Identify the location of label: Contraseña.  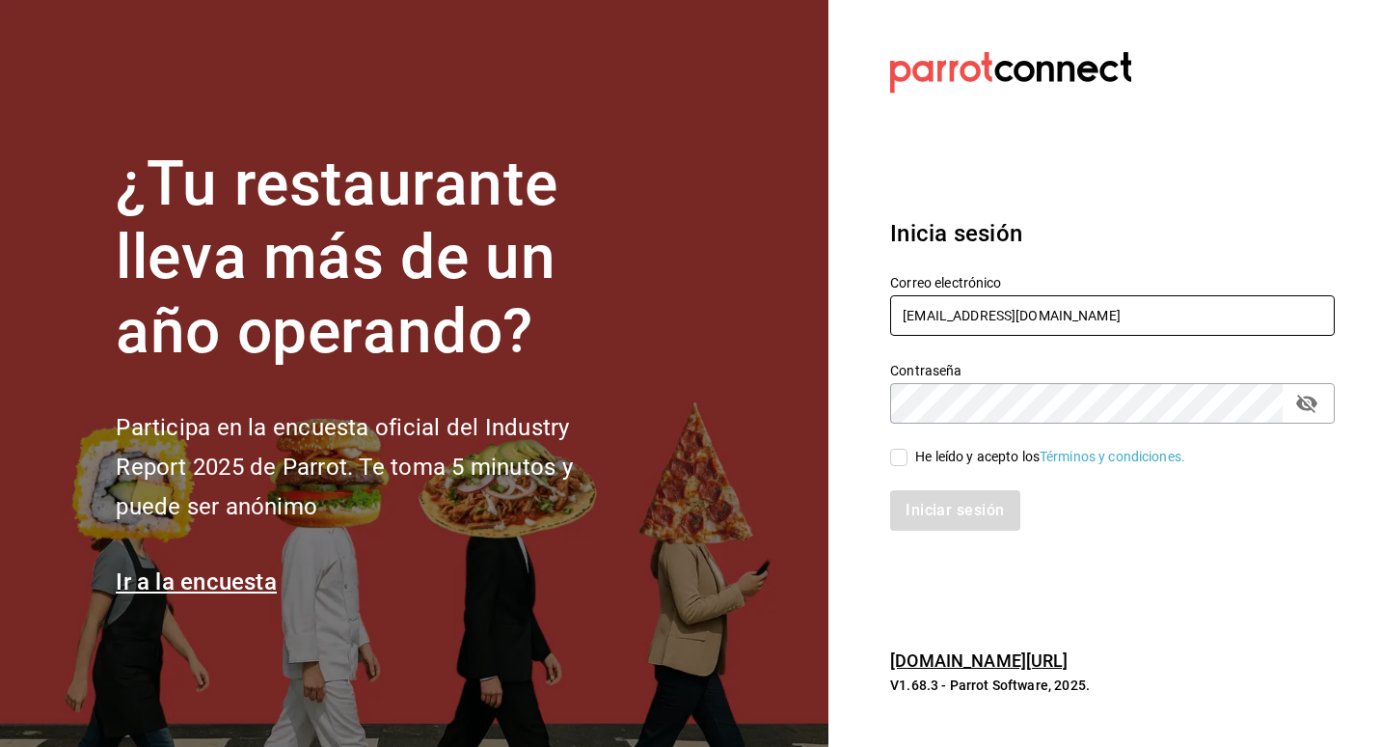
(1112, 369).